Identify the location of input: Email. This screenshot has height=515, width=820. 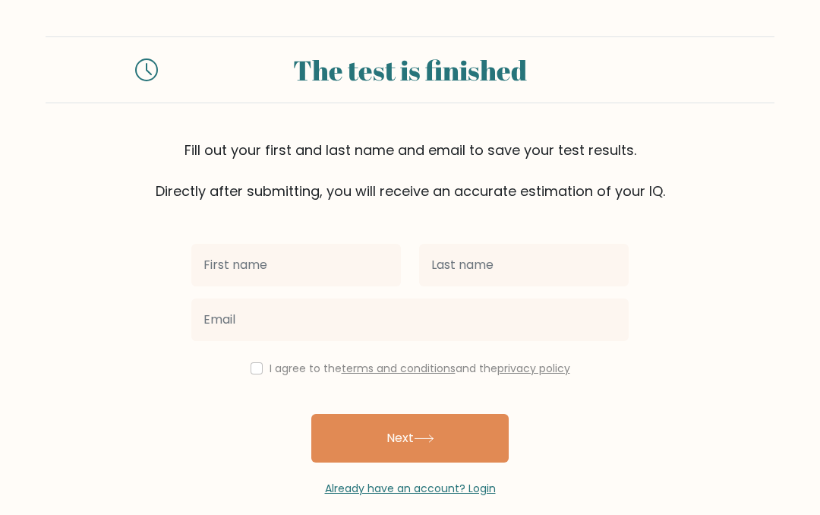
(410, 320).